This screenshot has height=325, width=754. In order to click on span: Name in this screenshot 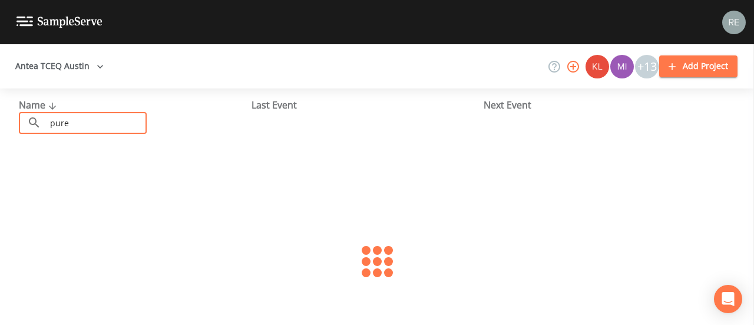, I will do `click(39, 105)`.